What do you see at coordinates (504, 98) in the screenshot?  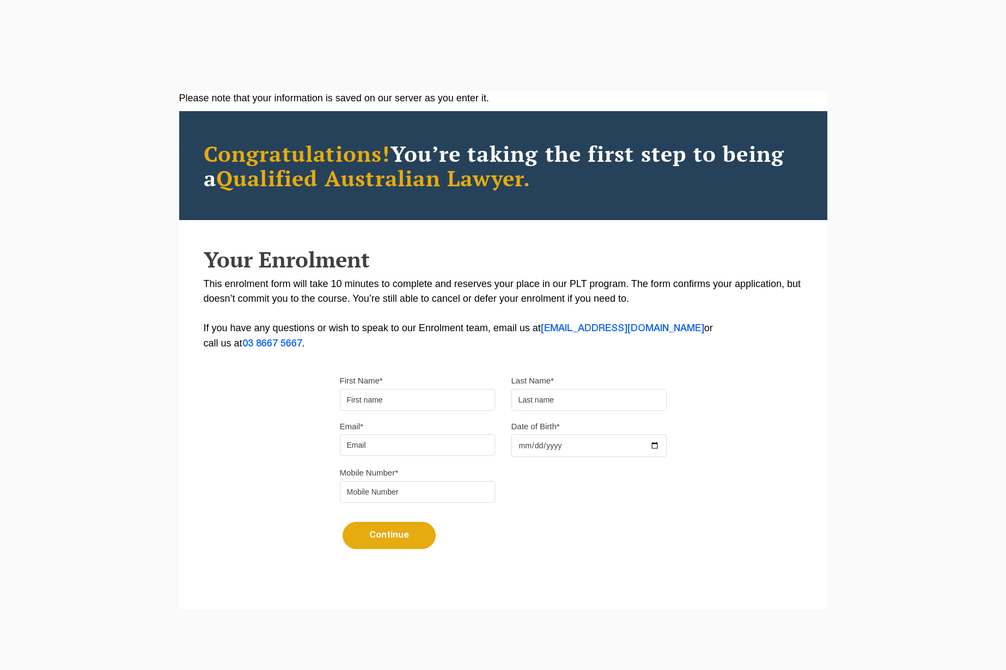 I see `div: Please note that your information is saved on our server as you enter it.` at bounding box center [504, 98].